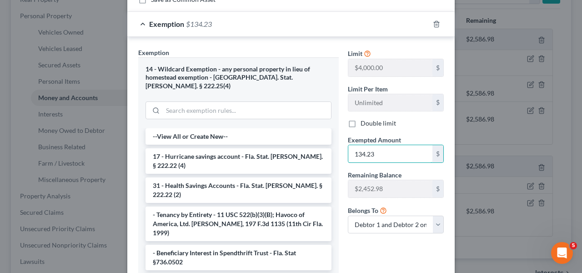  I want to click on input: Search exemption rules..., so click(247, 111).